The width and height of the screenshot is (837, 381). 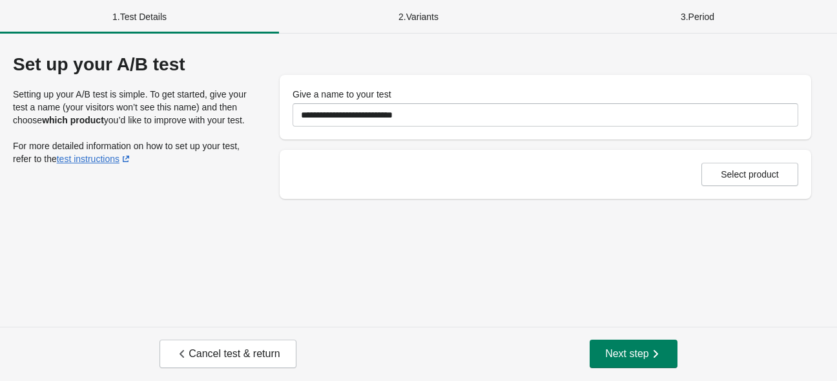 I want to click on p: For more detailed information on how to set up your test, refer to the, so click(x=133, y=152).